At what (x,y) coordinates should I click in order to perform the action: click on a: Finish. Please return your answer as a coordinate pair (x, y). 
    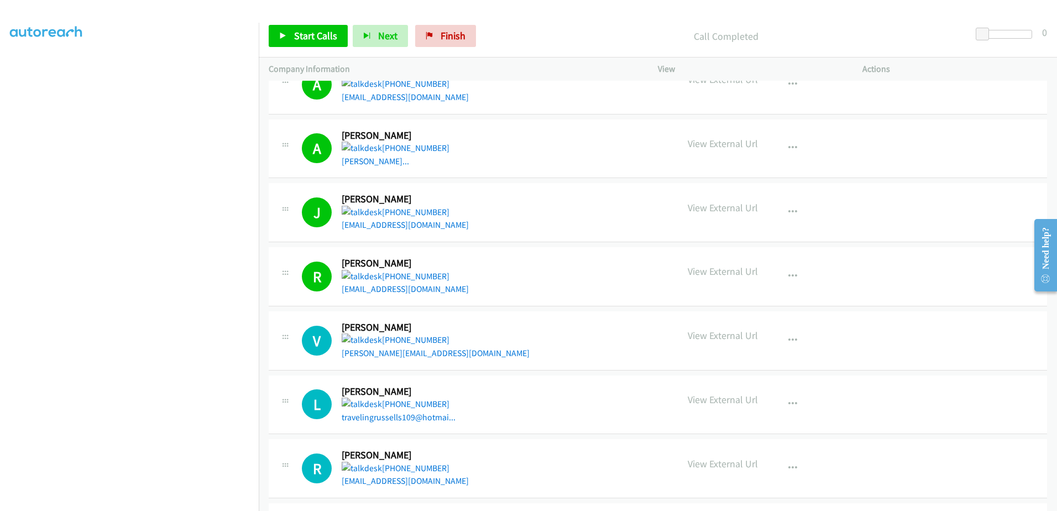
    Looking at the image, I should click on (445, 36).